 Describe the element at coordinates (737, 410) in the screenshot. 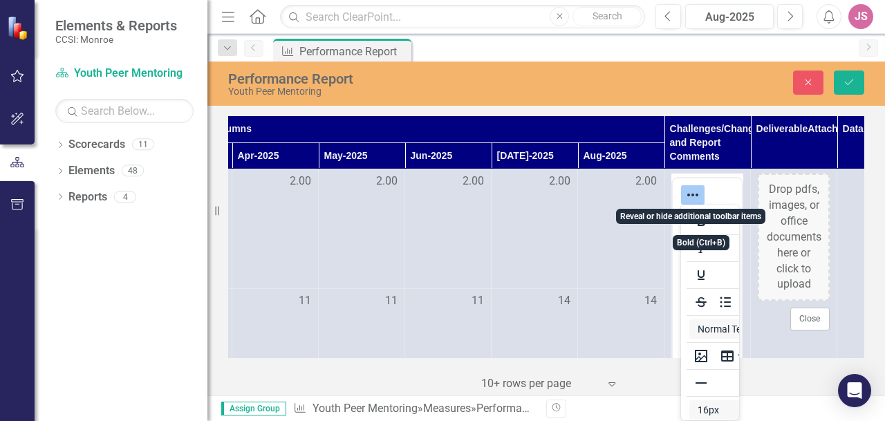

I see `button: Font size 16px` at that location.